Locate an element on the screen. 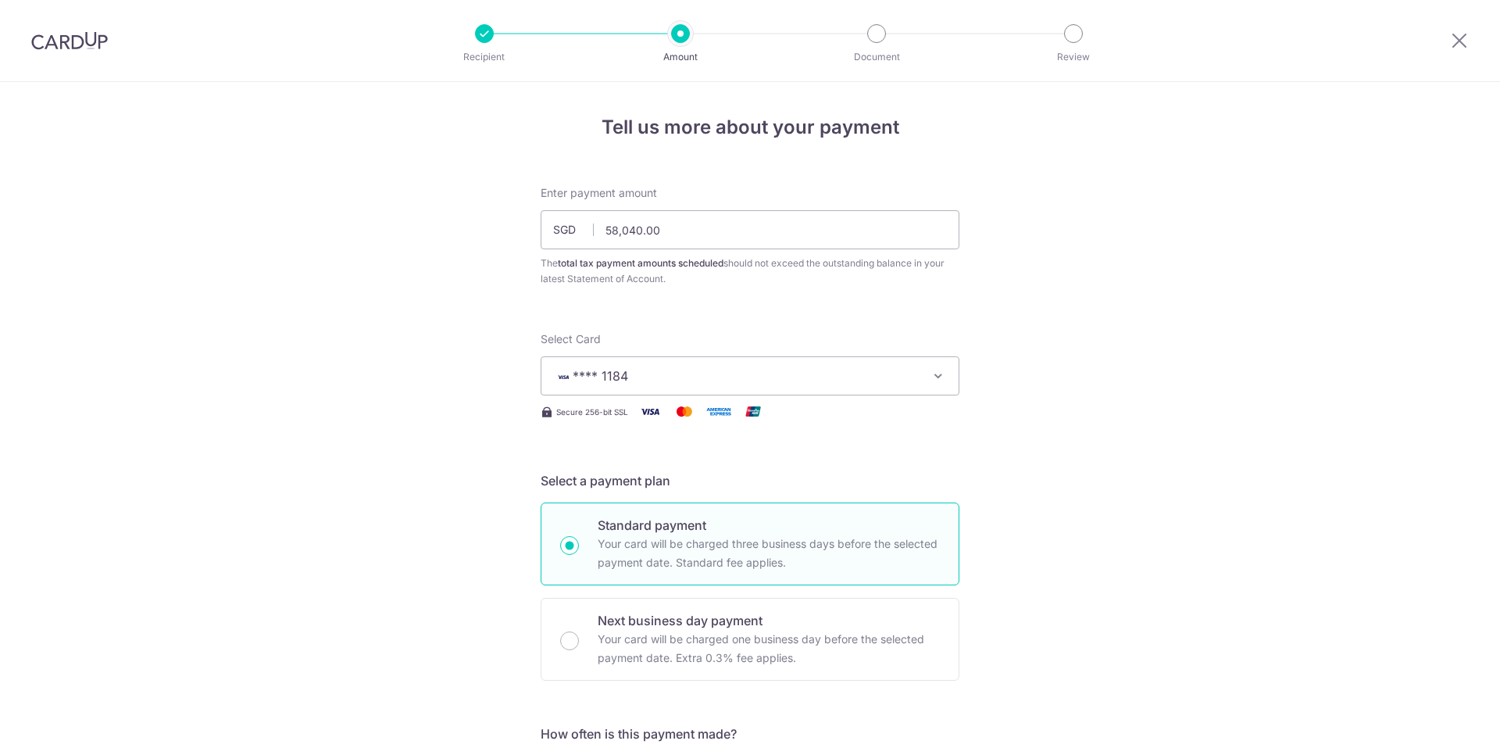  span: translation missing: en.payables.payment_networks.credit_card.summary.labels.select_card is located at coordinates (570, 338).